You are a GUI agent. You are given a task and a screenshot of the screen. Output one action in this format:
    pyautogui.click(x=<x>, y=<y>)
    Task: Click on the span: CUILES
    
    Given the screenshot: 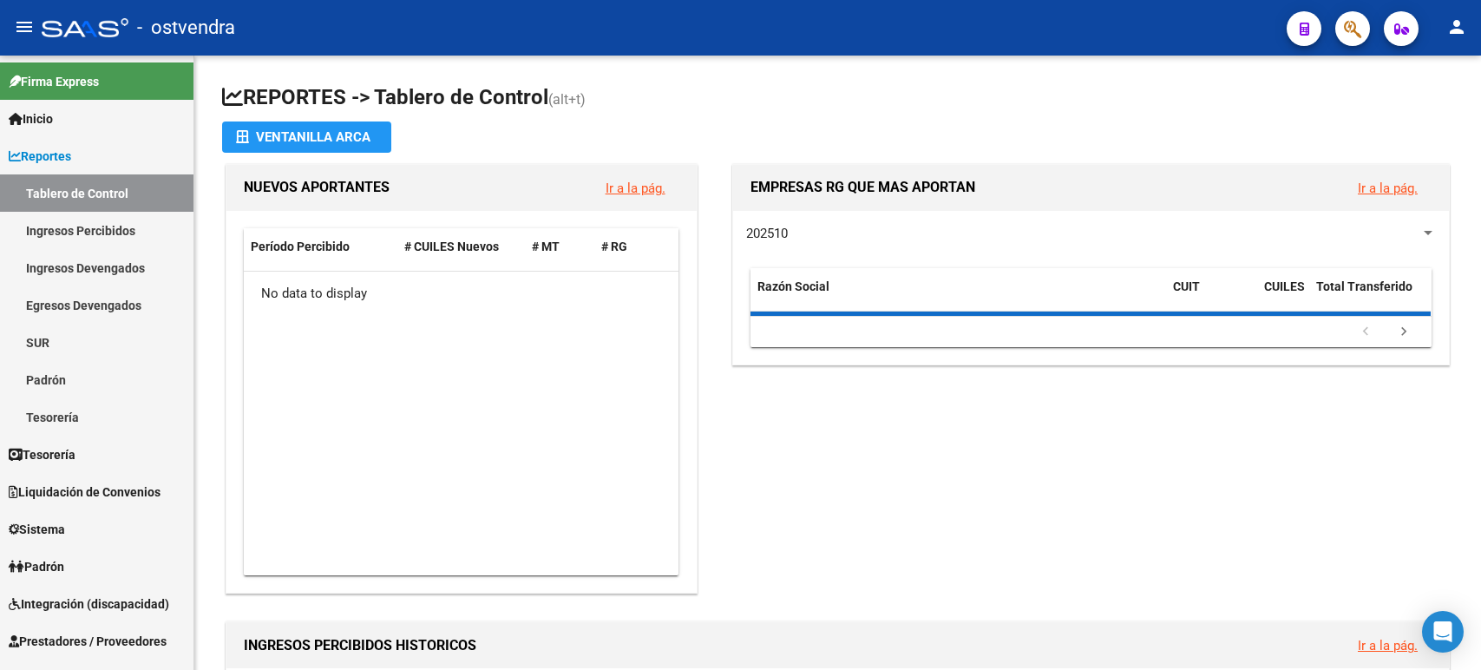 What is the action you would take?
    pyautogui.click(x=1284, y=286)
    